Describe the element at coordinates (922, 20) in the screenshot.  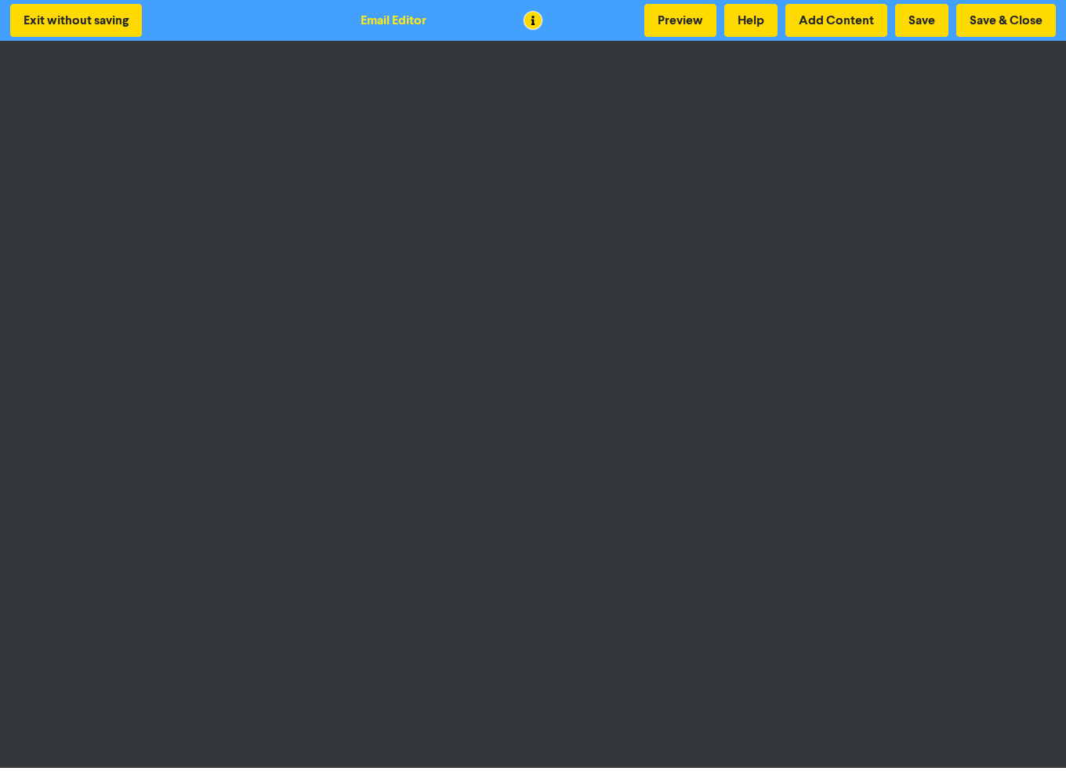
I see `button: Save` at that location.